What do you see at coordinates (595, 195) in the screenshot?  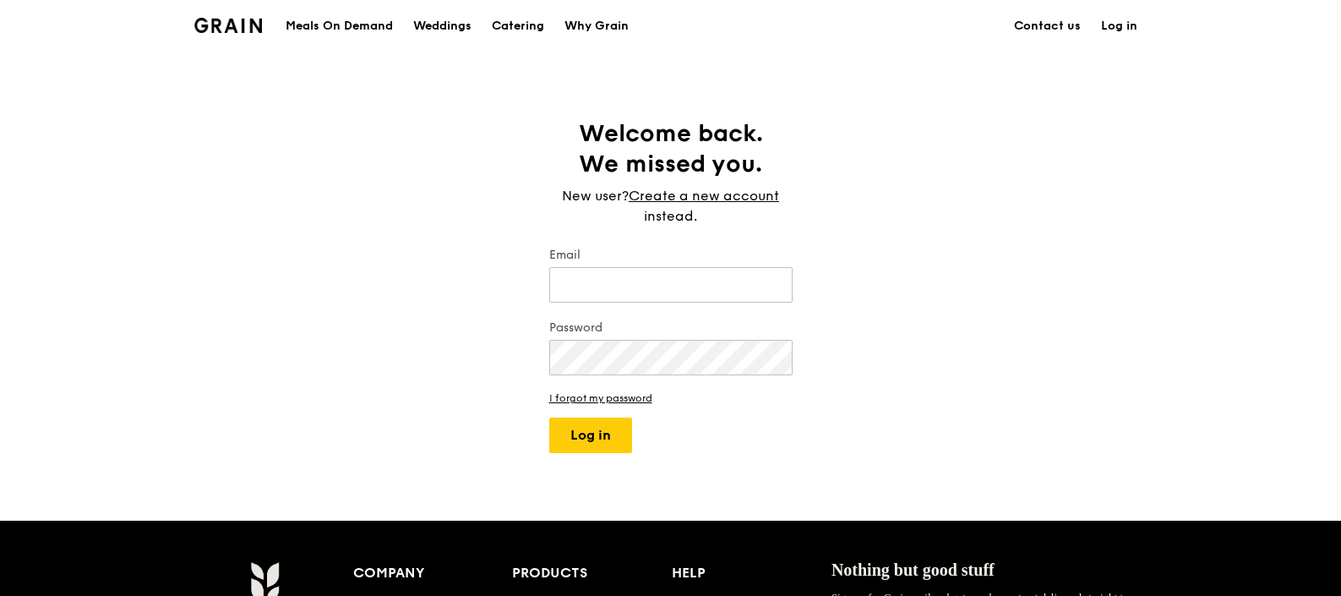 I see `span: New user?` at bounding box center [595, 195].